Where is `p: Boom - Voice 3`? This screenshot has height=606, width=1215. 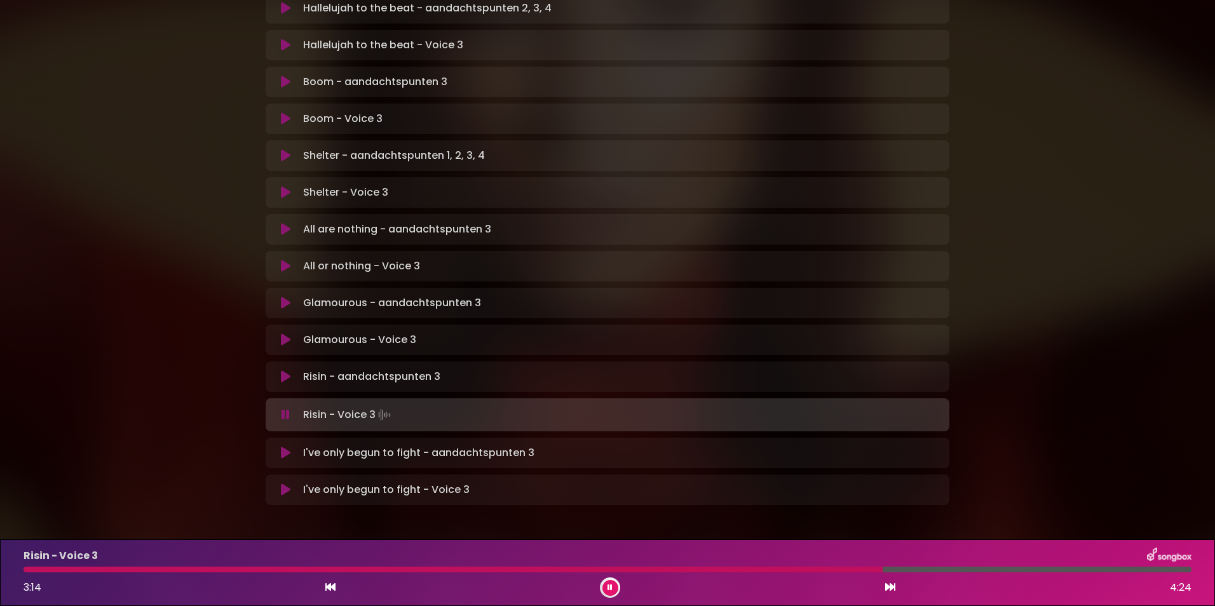 p: Boom - Voice 3 is located at coordinates (342, 119).